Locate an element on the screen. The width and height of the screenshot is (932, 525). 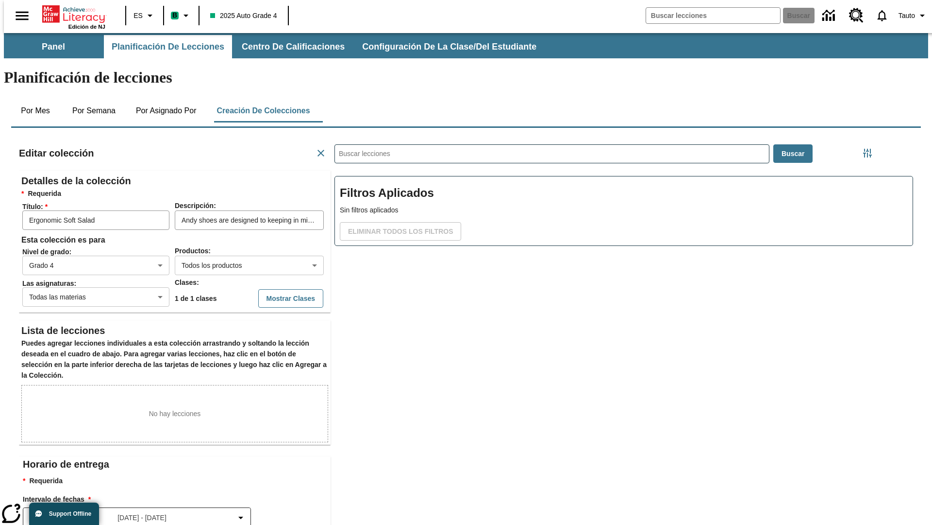
a: Portada is located at coordinates (74, 14).